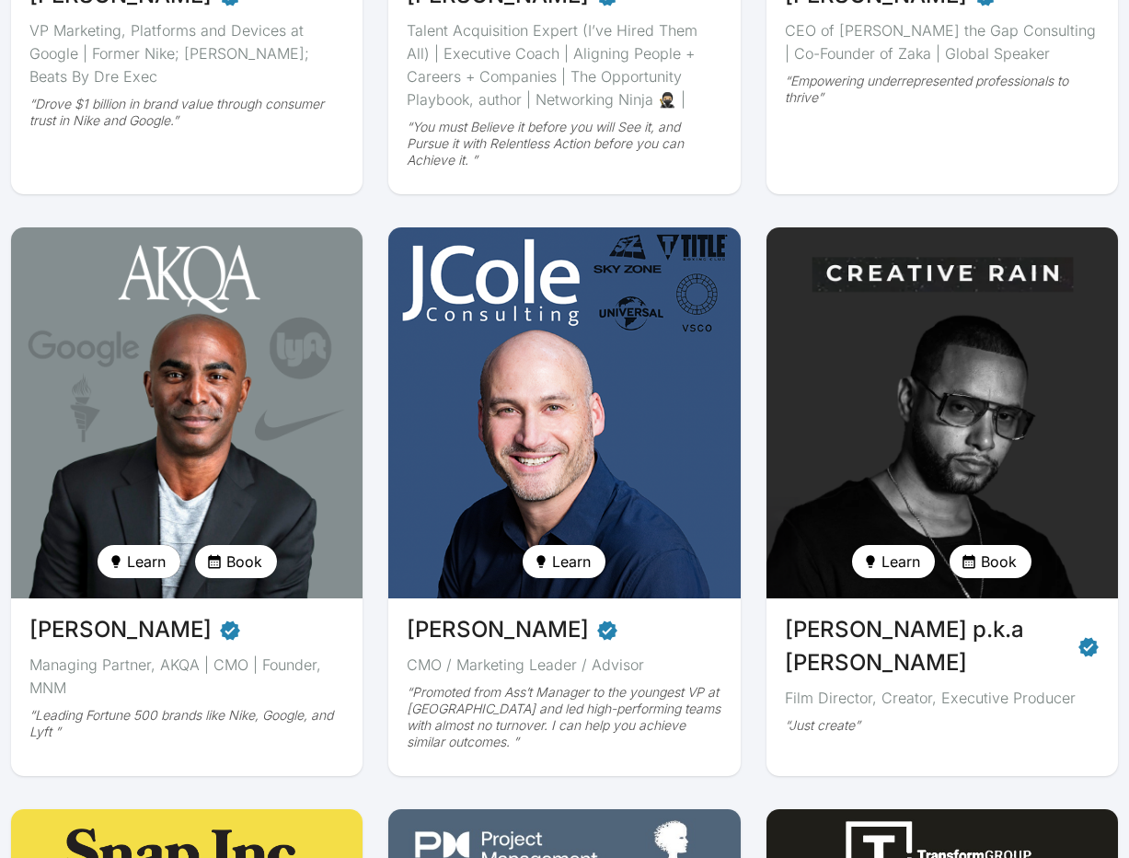 This screenshot has width=1129, height=858. Describe the element at coordinates (942, 412) in the screenshot. I see `img: avatar of Julien Christian Lutz p.k.a Director X` at that location.